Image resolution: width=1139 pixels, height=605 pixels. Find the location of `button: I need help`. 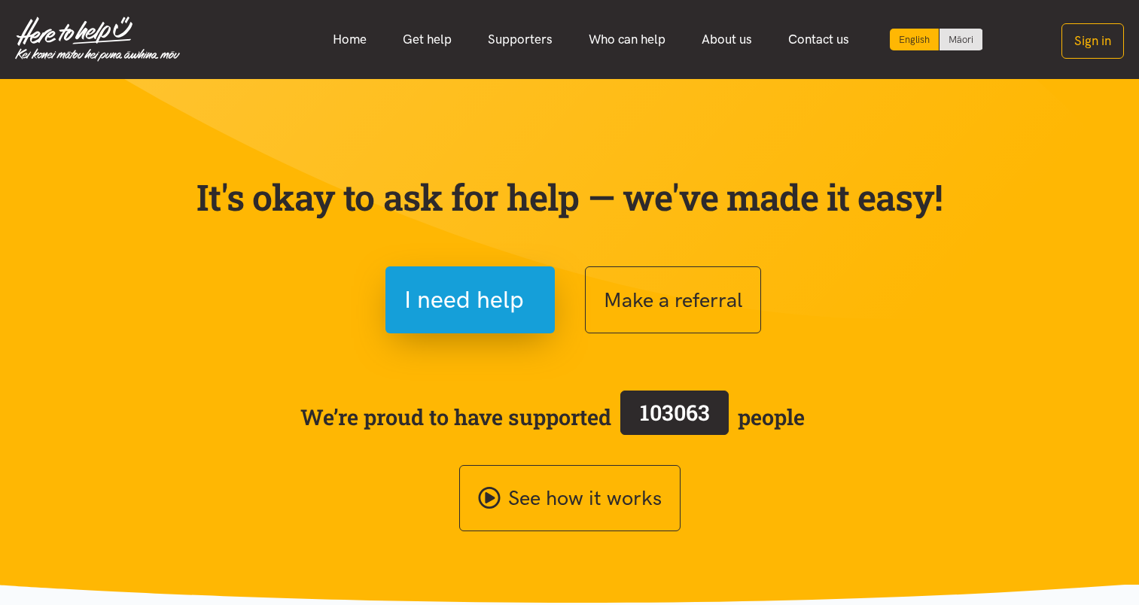

button: I need help is located at coordinates (470, 300).